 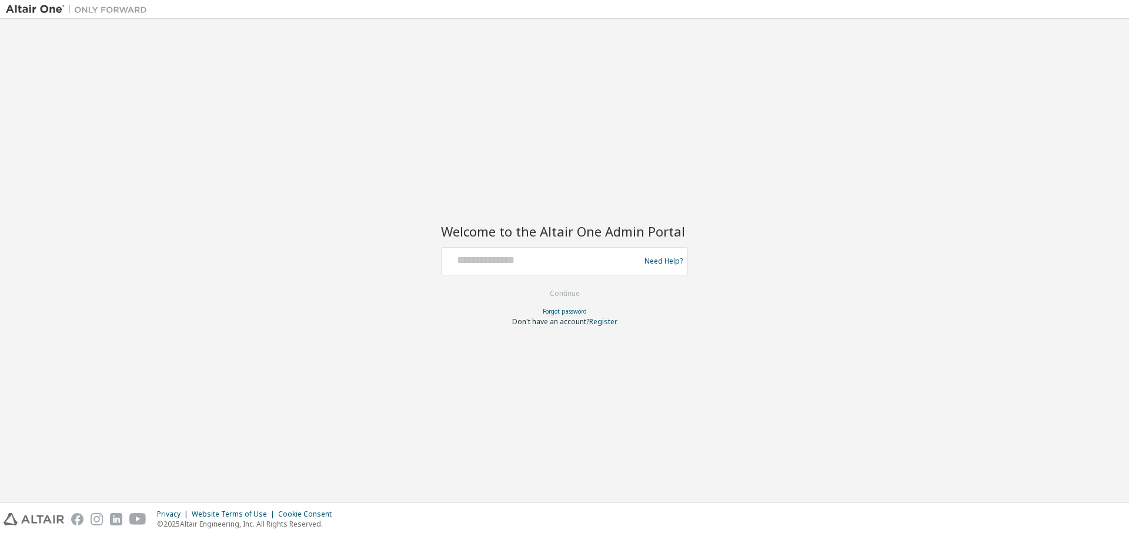 I want to click on p: © 2025 Altair Engineering, Inc. All Rights Reserved., so click(x=248, y=524).